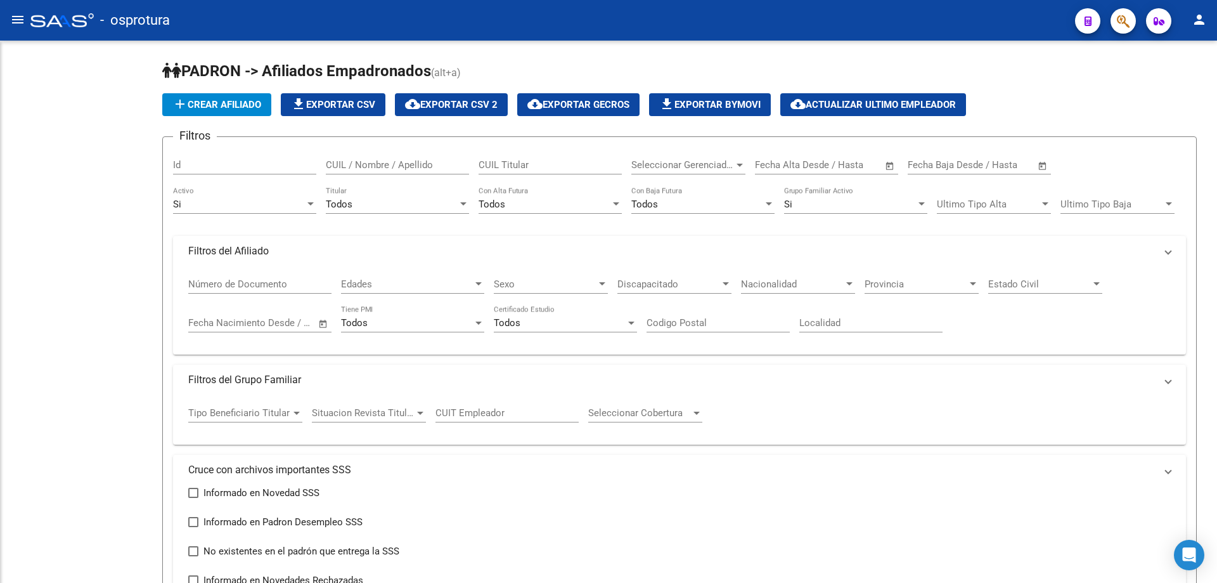  What do you see at coordinates (217, 105) in the screenshot?
I see `span: Crear Afiliado` at bounding box center [217, 105].